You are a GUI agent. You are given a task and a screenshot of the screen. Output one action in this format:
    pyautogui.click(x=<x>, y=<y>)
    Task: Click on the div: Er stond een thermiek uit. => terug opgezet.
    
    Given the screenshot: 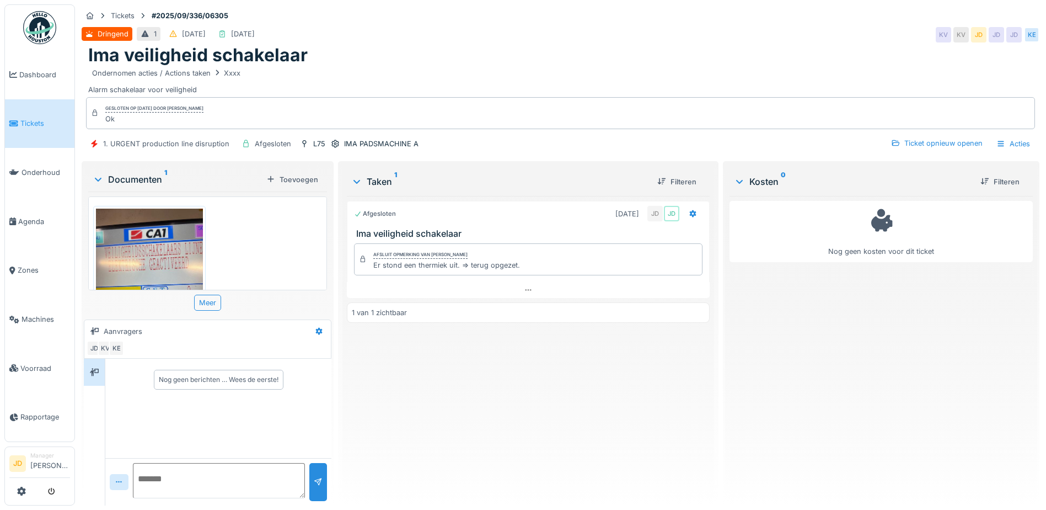 What is the action you would take?
    pyautogui.click(x=447, y=265)
    